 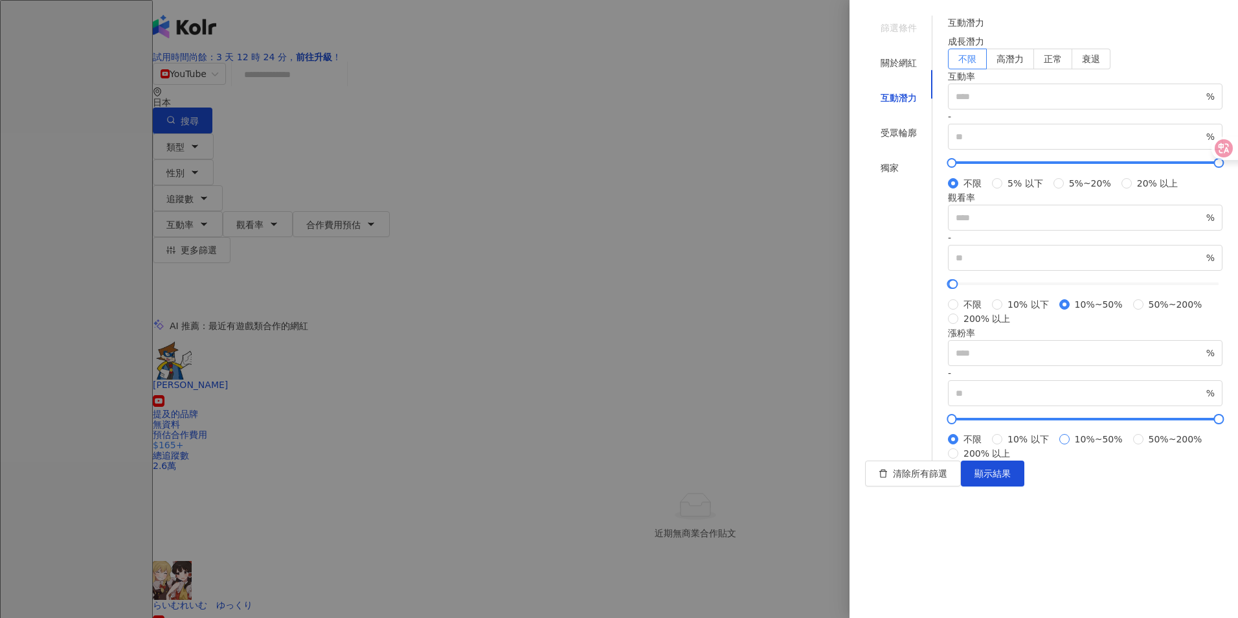 What do you see at coordinates (993, 473) in the screenshot?
I see `button: 顯示結果` at bounding box center [993, 473].